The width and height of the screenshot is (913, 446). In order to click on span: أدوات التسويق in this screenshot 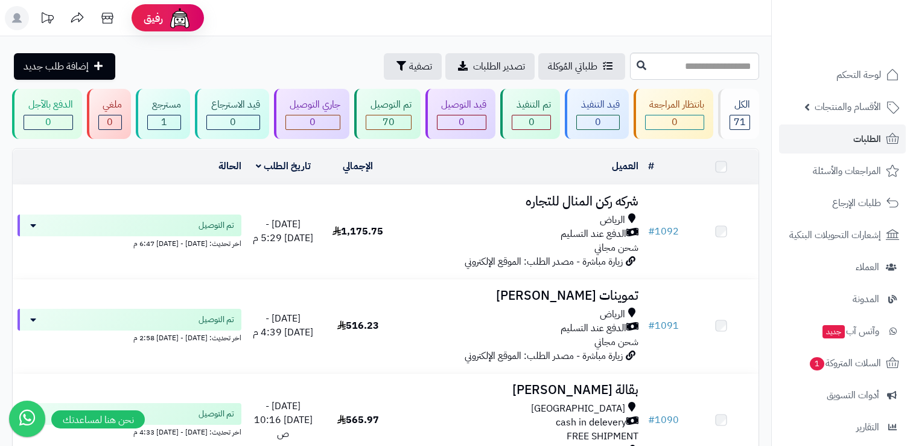, I will do `click(853, 395)`.